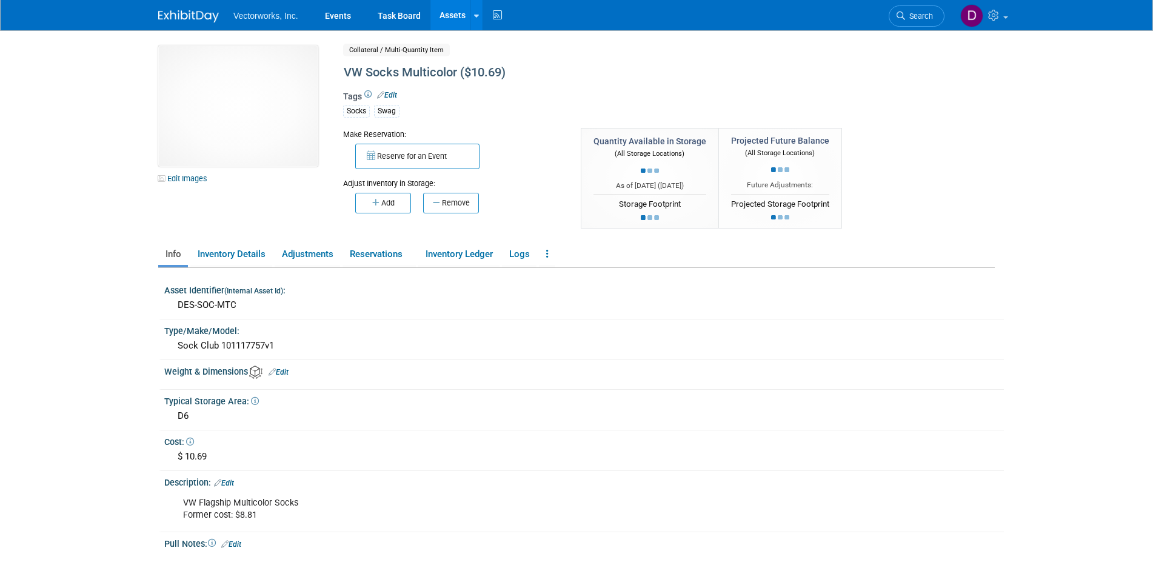  Describe the element at coordinates (387, 111) in the screenshot. I see `div: Swag` at that location.